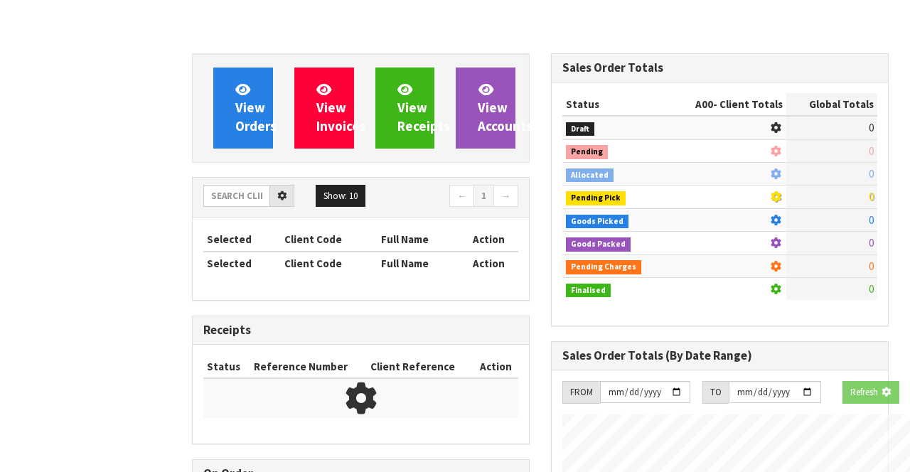  What do you see at coordinates (871, 393) in the screenshot?
I see `button: Refresh` at bounding box center [871, 393].